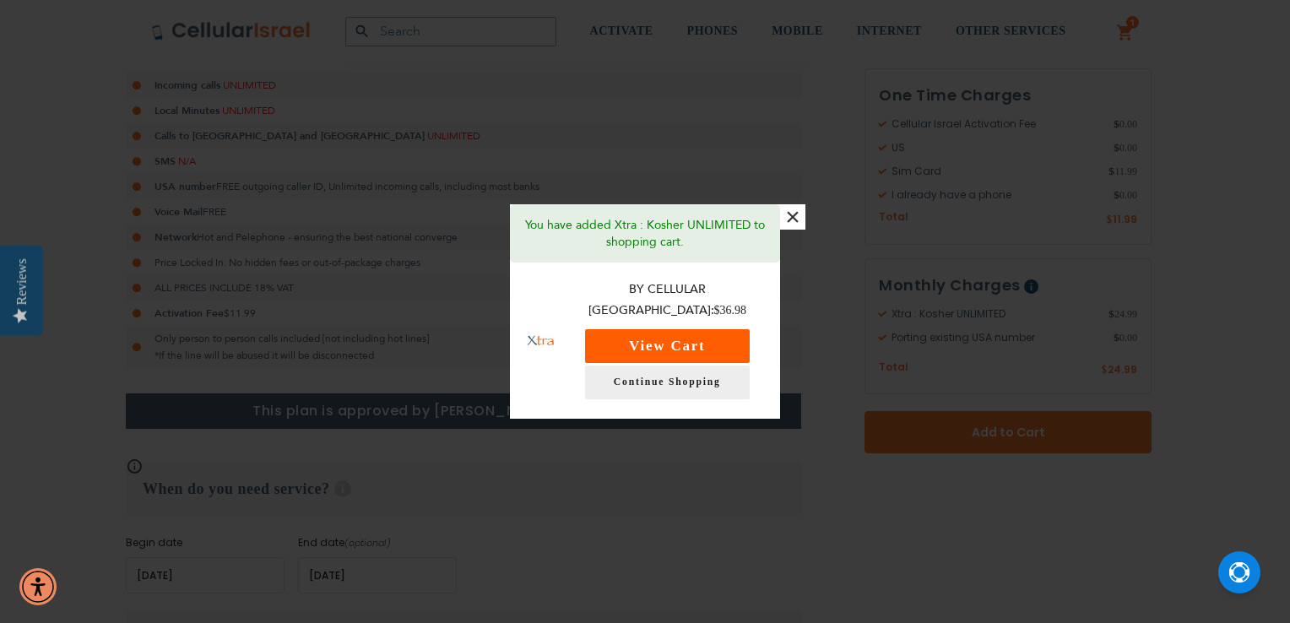  What do you see at coordinates (38, 587) in the screenshot?
I see `div: Accessibility Menu` at bounding box center [38, 587].